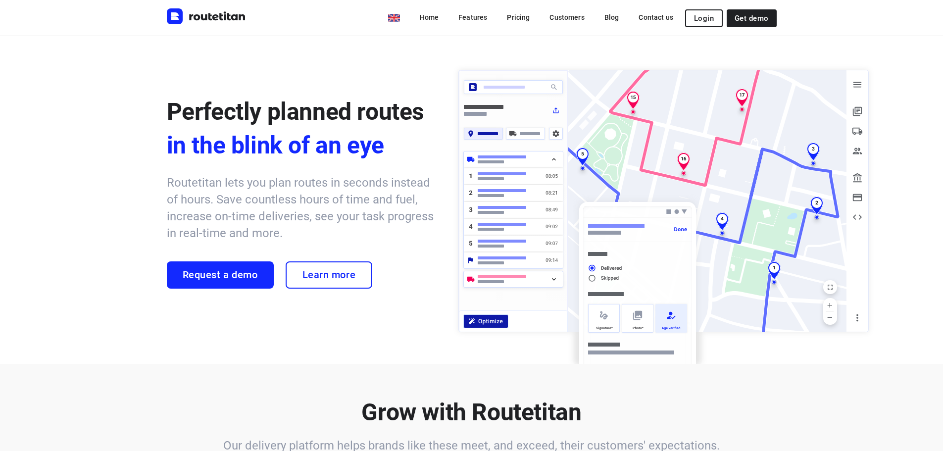 Image resolution: width=943 pixels, height=451 pixels. I want to click on a: Contact us, so click(656, 17).